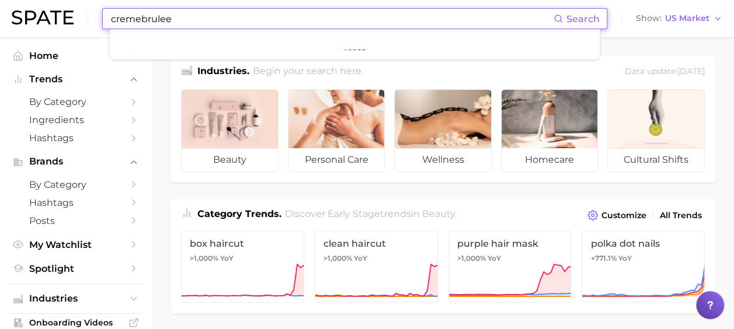 This screenshot has width=734, height=329. Describe the element at coordinates (688, 18) in the screenshot. I see `span: US Market` at that location.